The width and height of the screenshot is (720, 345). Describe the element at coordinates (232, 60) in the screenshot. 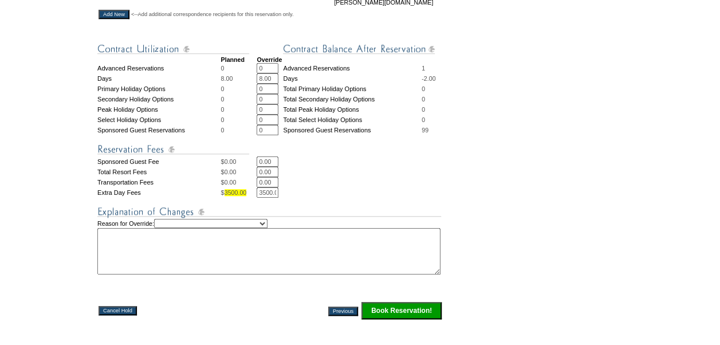

I see `strong: Planned` at that location.